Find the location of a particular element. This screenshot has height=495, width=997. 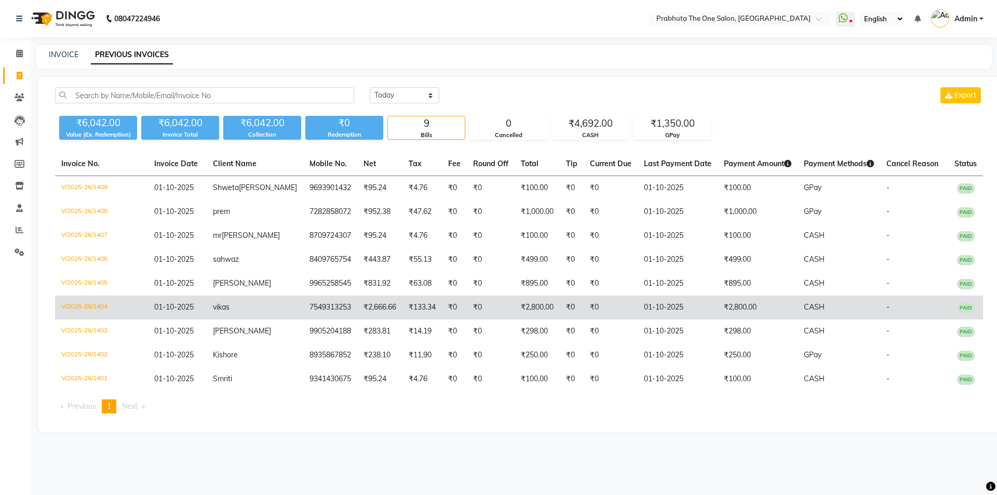

div: 0 is located at coordinates (508, 124).